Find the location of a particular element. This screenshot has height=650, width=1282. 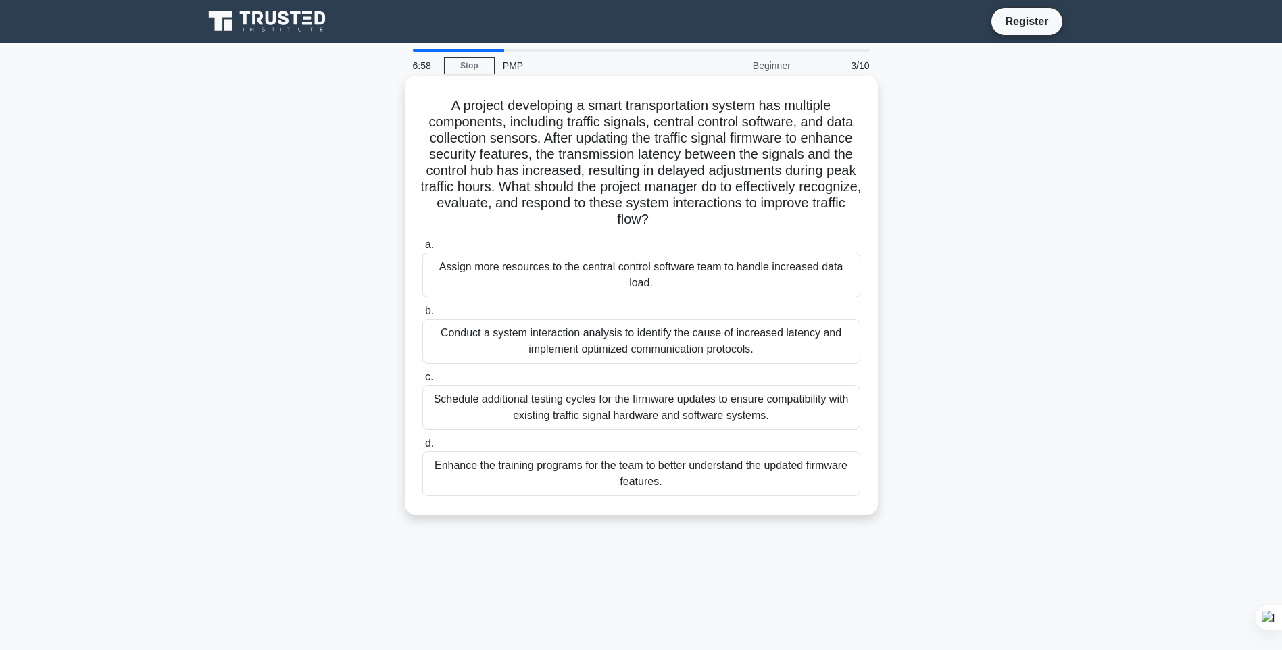

div: Schedule additional testing cycles for the firmware updates to ensure compatibility with existing... is located at coordinates (641, 407).